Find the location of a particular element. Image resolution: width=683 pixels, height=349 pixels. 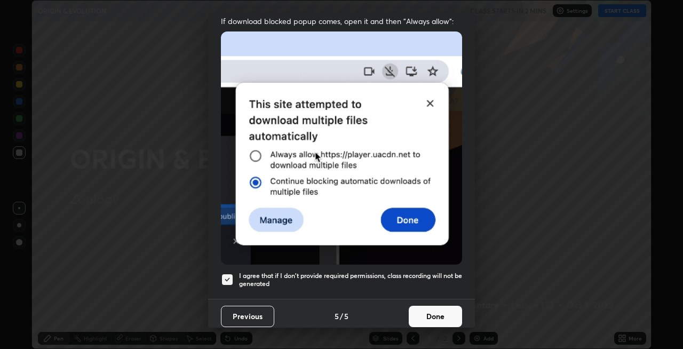

h5: I agree that if I don't provide required permissions, class recording will not be generated is located at coordinates (350, 280).